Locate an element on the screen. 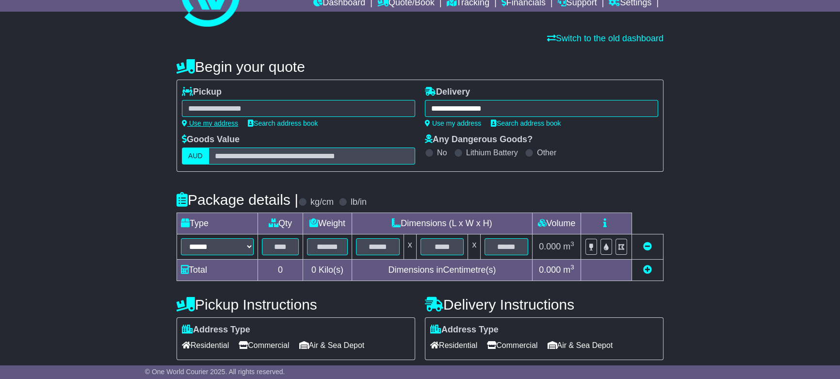 This screenshot has width=840, height=379. label: kg/cm is located at coordinates (322, 202).